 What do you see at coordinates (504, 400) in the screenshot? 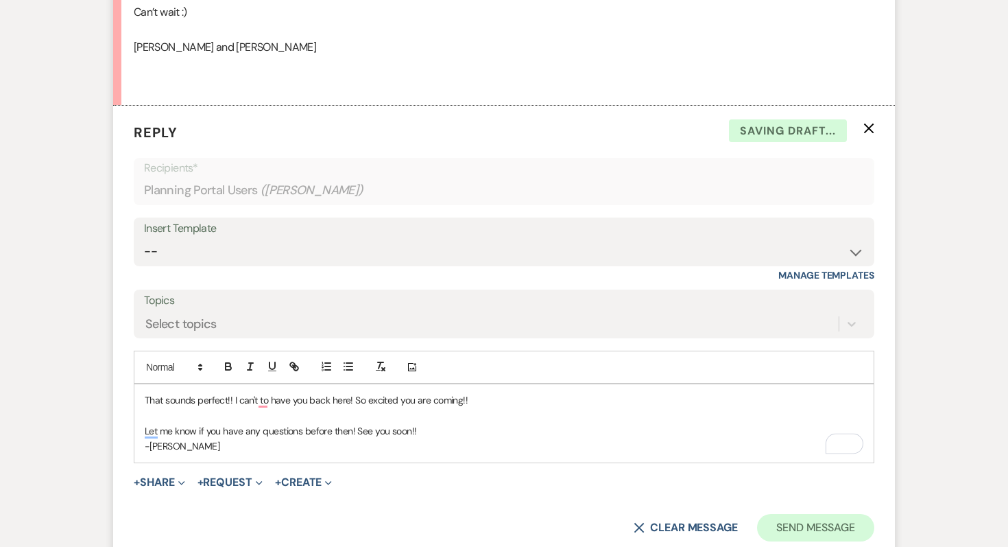
I see `p: That sounds perfect!! I can't to have you back here! So excited you are coming!!` at bounding box center [504, 400].